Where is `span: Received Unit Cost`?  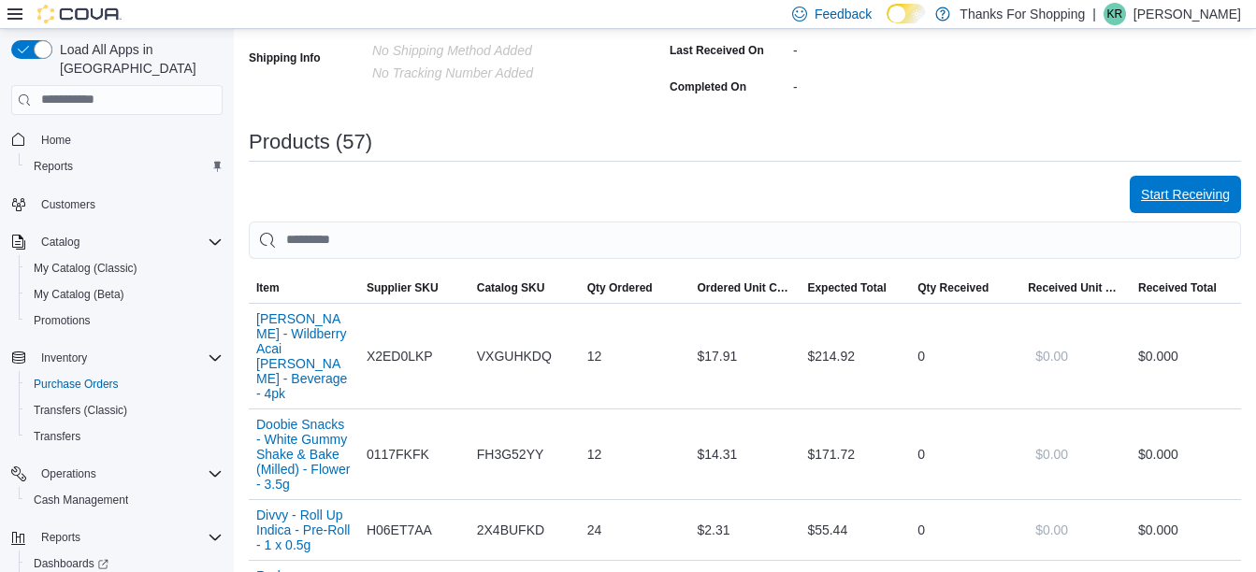
span: Received Unit Cost is located at coordinates (1075, 288).